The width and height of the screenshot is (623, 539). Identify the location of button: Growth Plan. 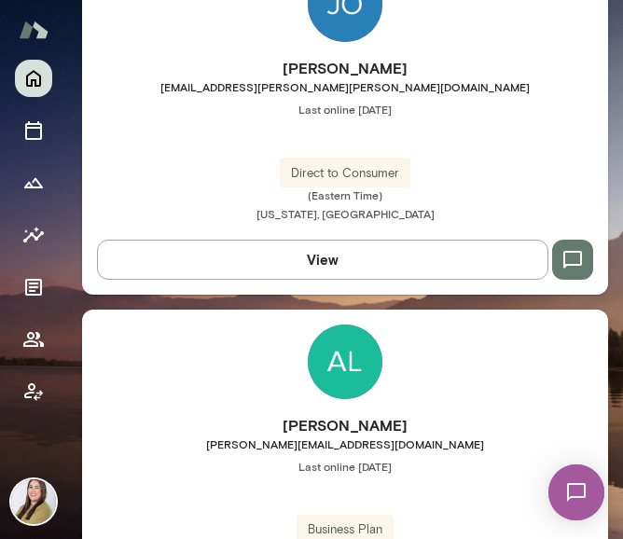
(34, 183).